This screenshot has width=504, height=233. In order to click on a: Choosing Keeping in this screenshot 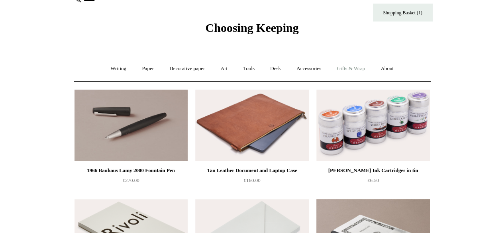, I will do `click(252, 30)`.